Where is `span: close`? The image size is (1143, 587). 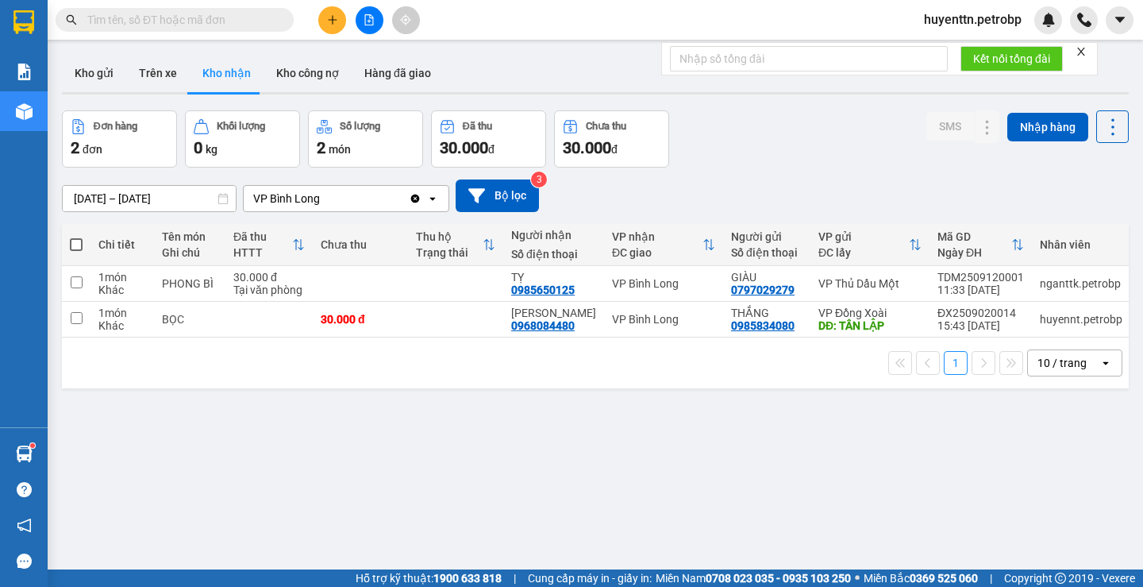
span: close is located at coordinates (1081, 52).